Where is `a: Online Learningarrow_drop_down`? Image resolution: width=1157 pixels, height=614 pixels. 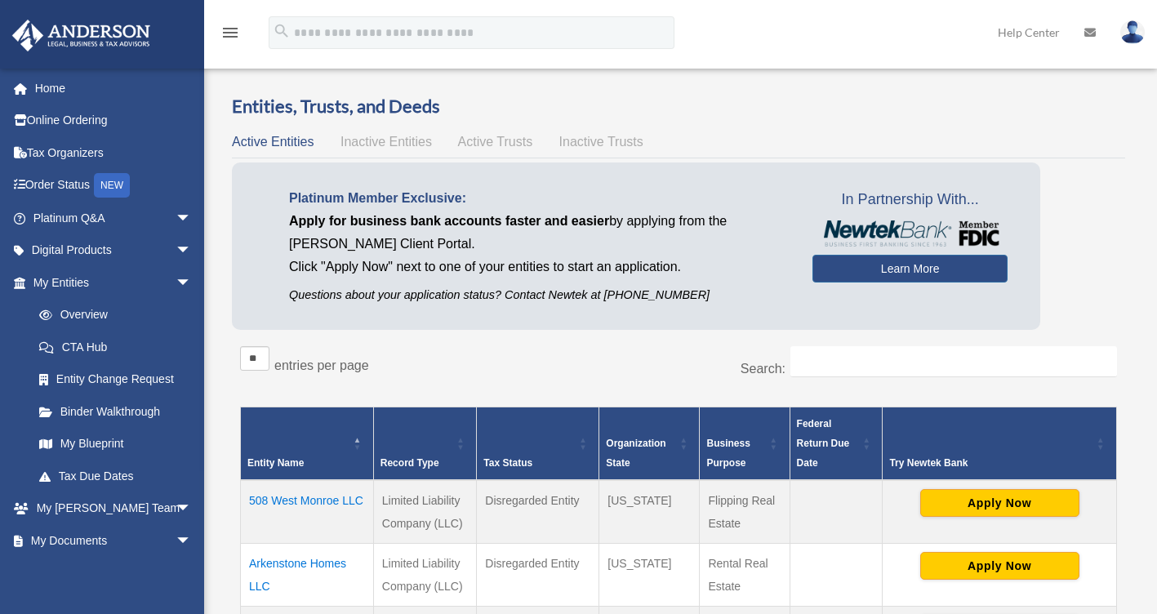 a: Online Learningarrow_drop_down is located at coordinates (113, 573).